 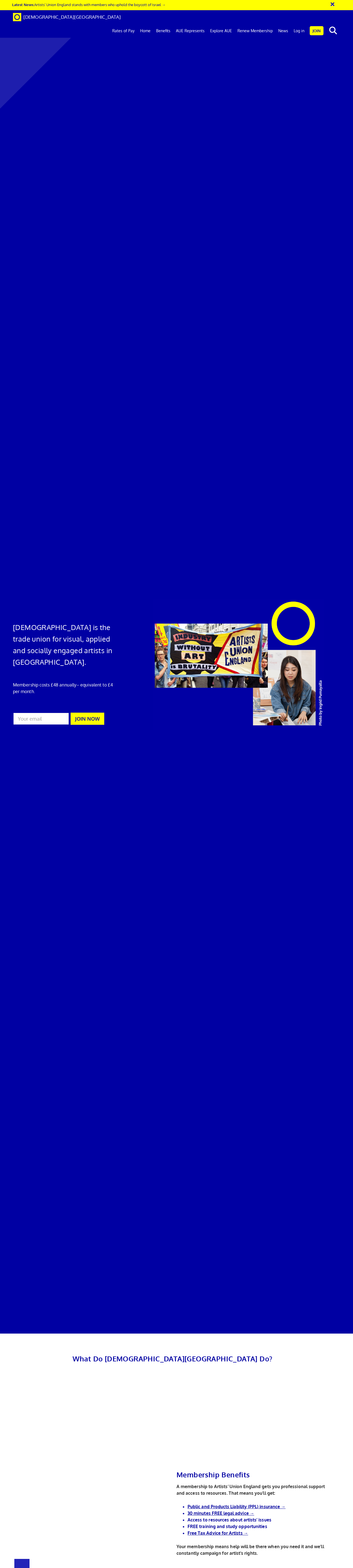 What do you see at coordinates (123, 31) in the screenshot?
I see `a: Rates of Pay` at bounding box center [123, 31].